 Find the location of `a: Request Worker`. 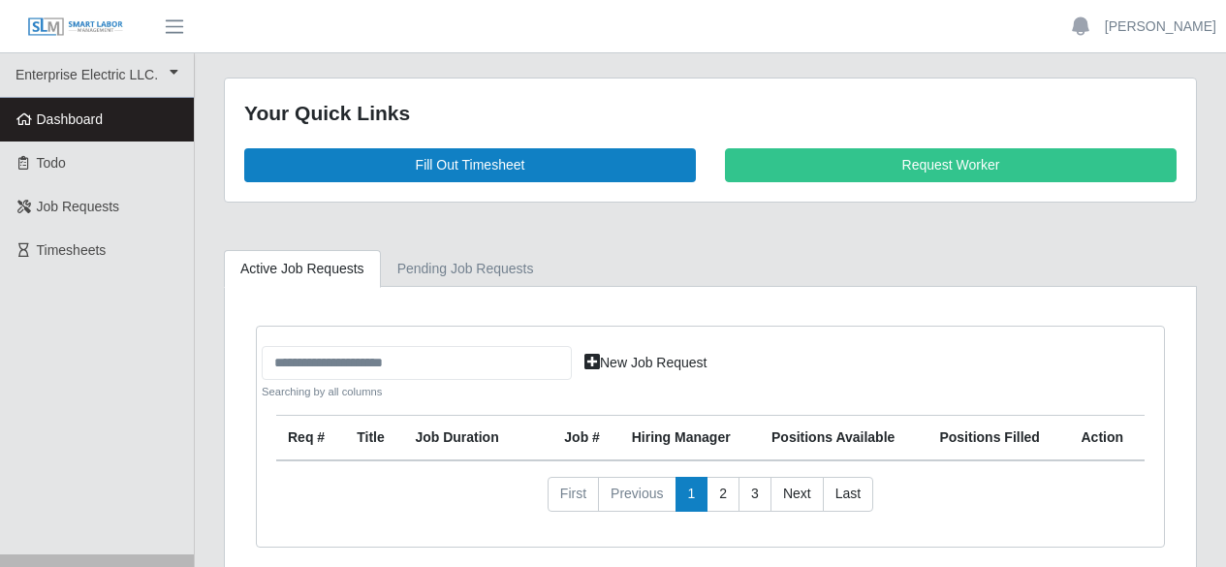

a: Request Worker is located at coordinates (951, 165).